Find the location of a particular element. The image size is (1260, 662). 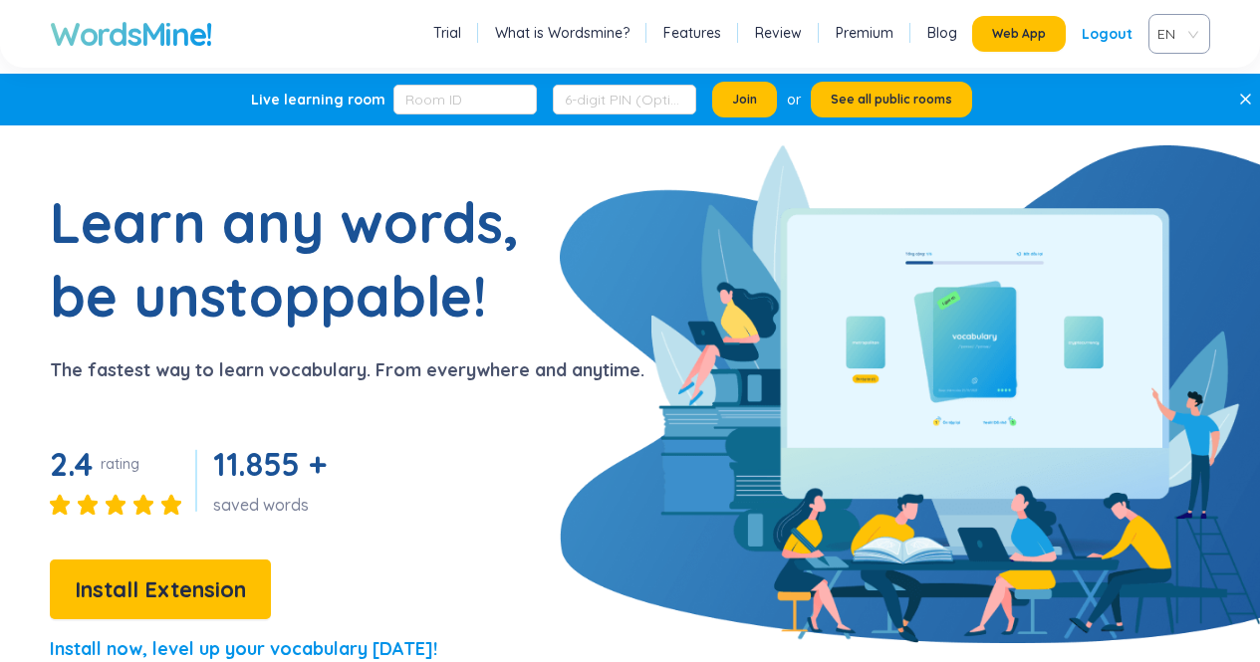

span: EN is located at coordinates (1175, 34).